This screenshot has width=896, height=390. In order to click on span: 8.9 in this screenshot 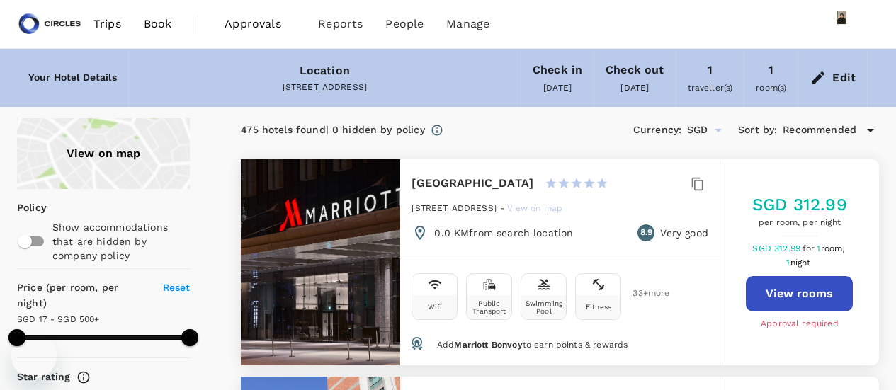, I will do `click(646, 233)`.